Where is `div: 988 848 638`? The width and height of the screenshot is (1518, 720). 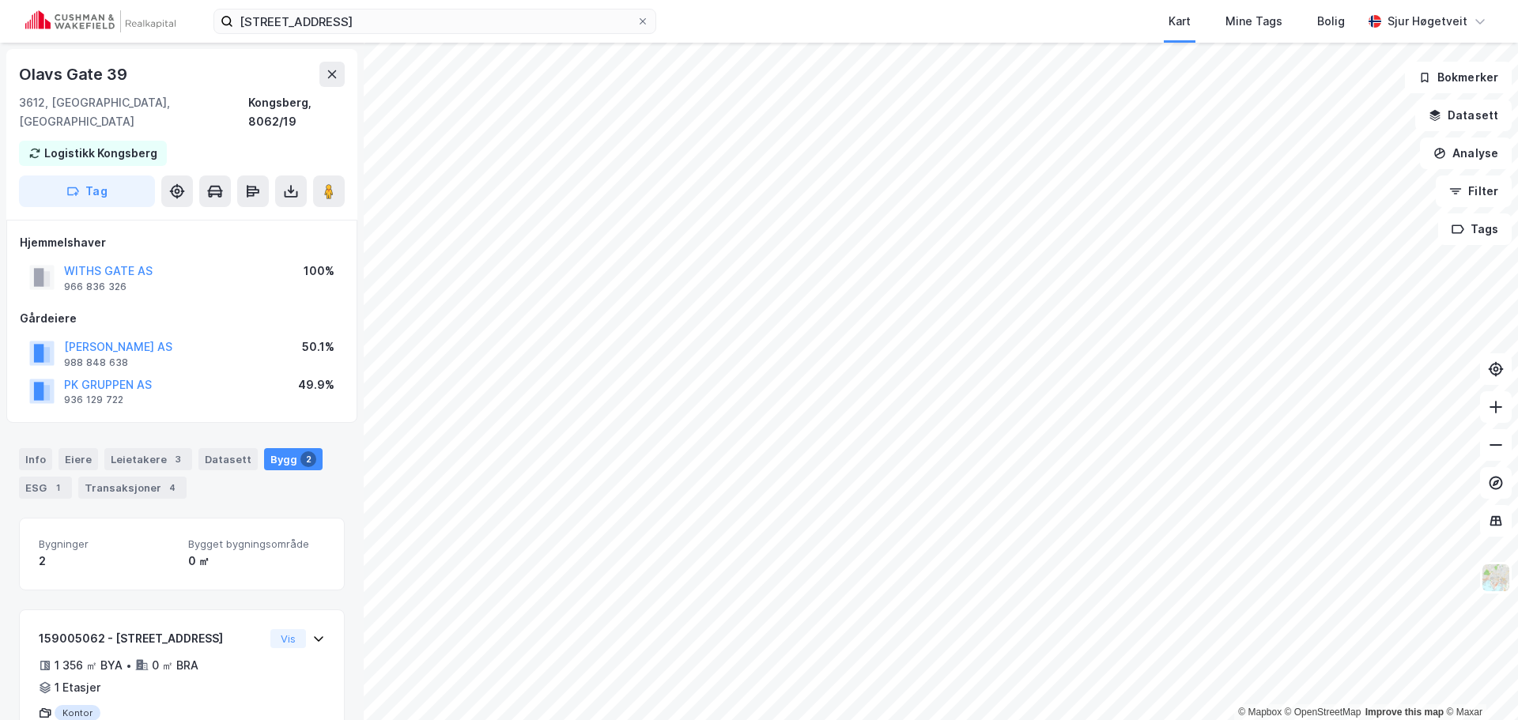
div: 988 848 638 is located at coordinates (96, 363).